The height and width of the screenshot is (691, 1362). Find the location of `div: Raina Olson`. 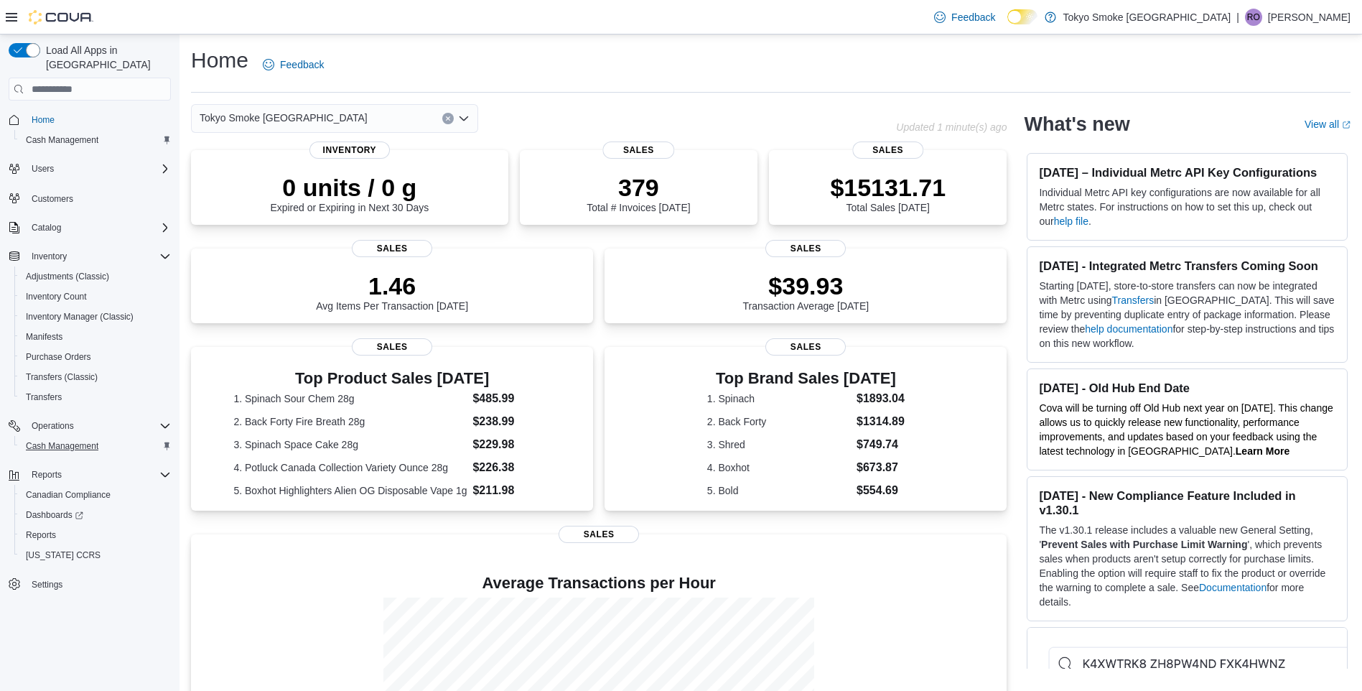

div: Raina Olson is located at coordinates (1253, 17).